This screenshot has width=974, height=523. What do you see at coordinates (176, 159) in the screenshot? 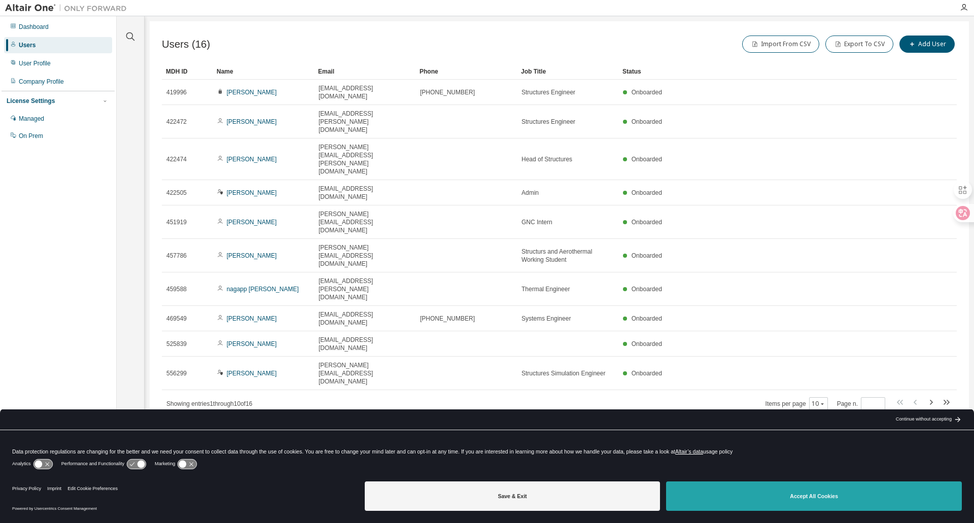
I see `span: 422474` at bounding box center [176, 159].